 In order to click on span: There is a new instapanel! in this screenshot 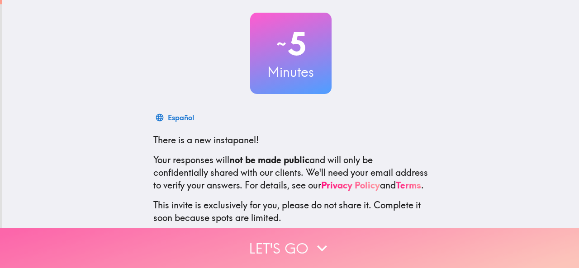, I will do `click(206, 140)`.